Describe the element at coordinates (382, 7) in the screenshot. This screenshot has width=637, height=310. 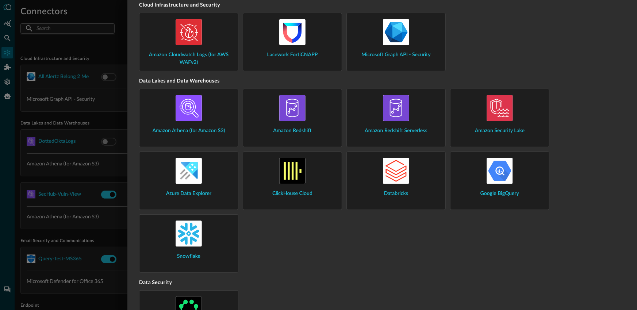
I see `h5: Cloud Infrastructure and Security` at that location.